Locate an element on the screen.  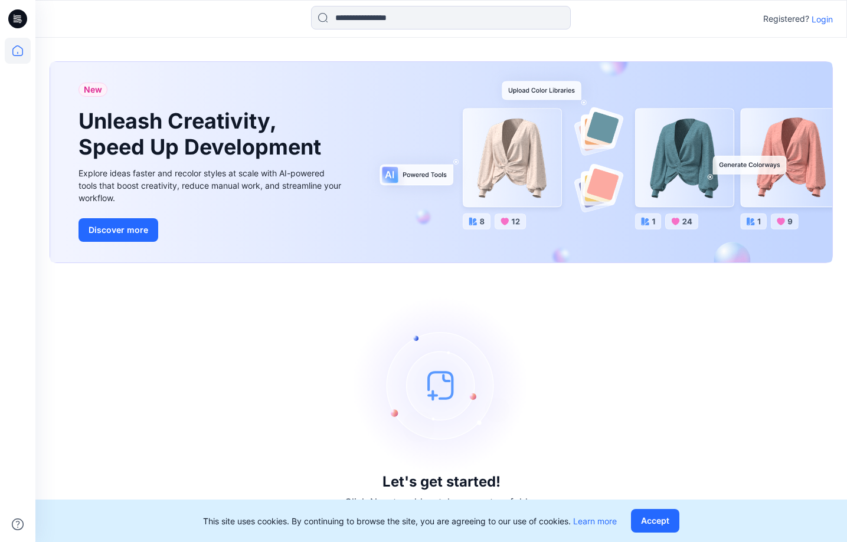
h1: Unleash Creativity, Speed Up Development is located at coordinates (202, 134).